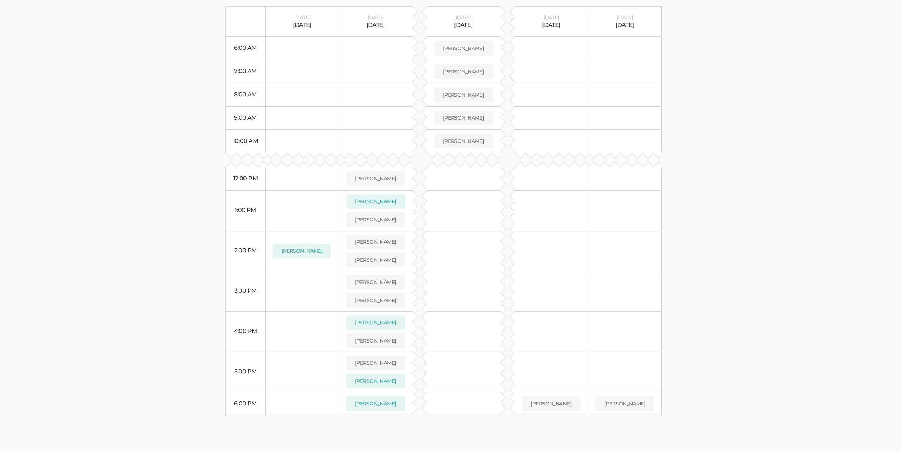  What do you see at coordinates (245, 210) in the screenshot?
I see `div: 1:00 PM` at bounding box center [245, 210].